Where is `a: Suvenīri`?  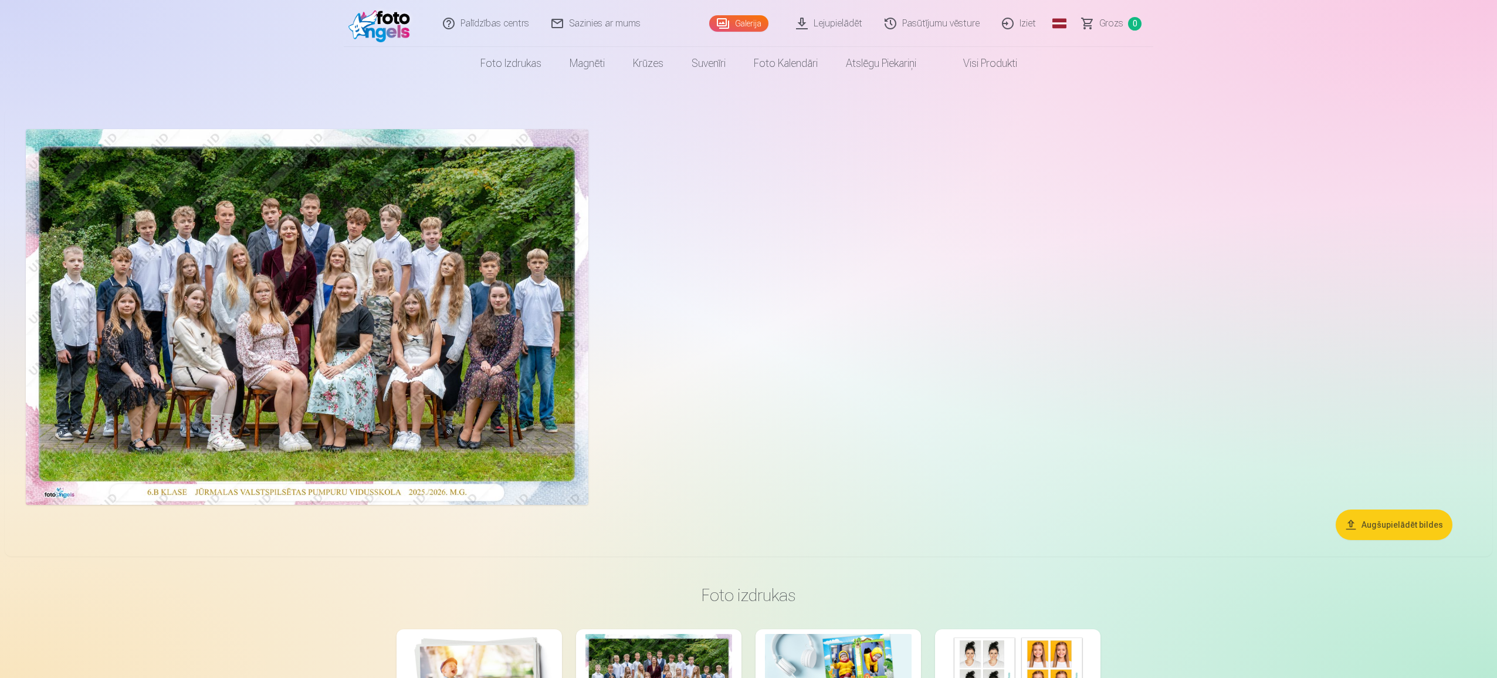
a: Suvenīri is located at coordinates (709, 63).